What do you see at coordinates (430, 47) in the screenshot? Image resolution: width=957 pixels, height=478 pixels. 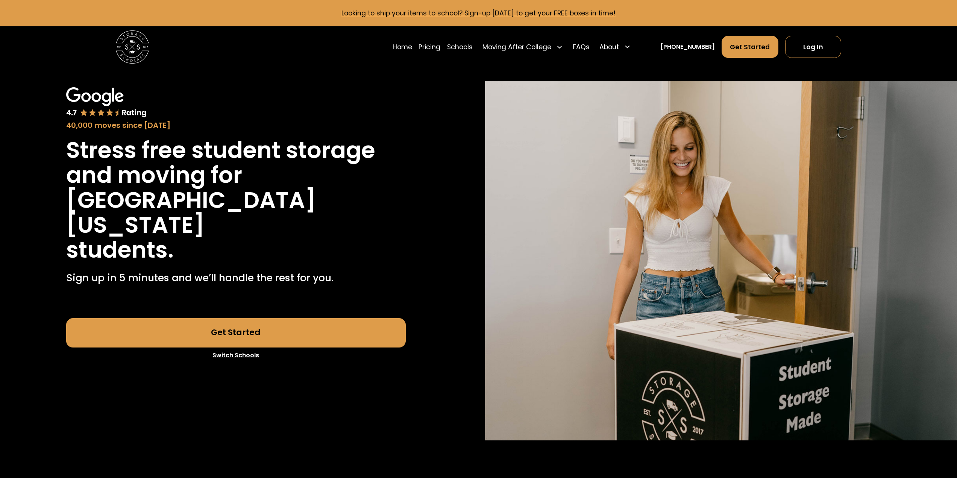 I see `a: Pricing` at bounding box center [430, 47].